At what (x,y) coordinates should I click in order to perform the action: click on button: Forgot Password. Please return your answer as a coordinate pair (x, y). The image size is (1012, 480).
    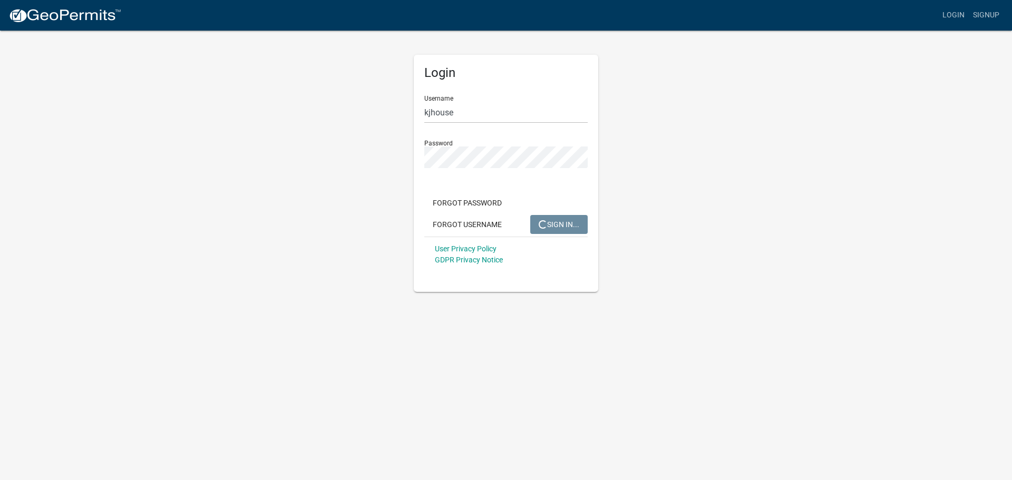
    Looking at the image, I should click on (467, 203).